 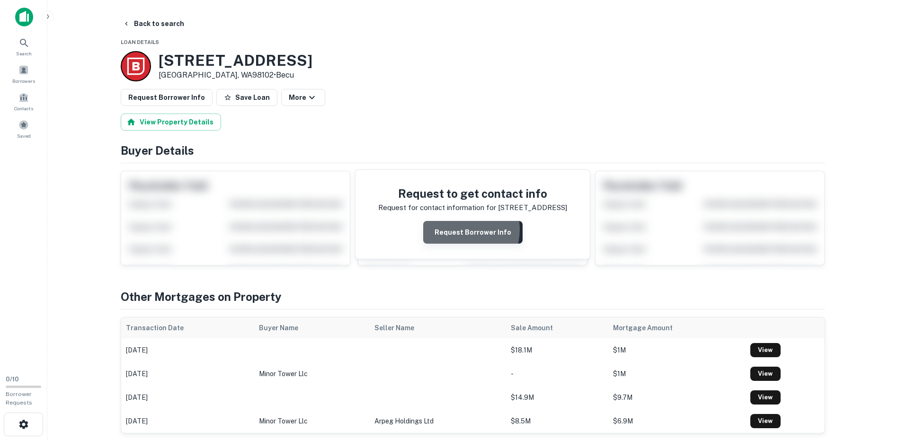 I want to click on div: Contacts, so click(x=24, y=101).